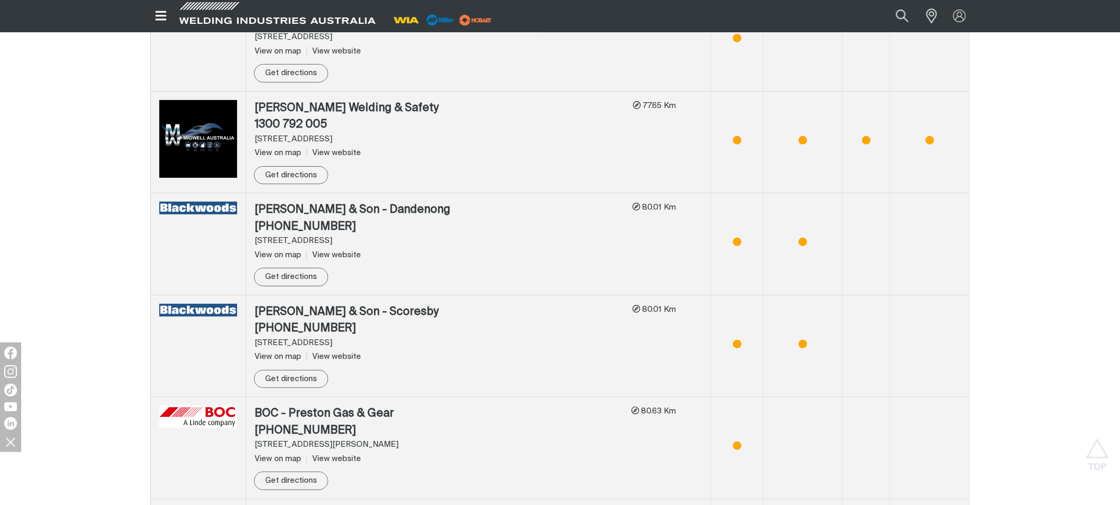 This screenshot has height=505, width=1120. I want to click on div: BOC - Preston Gas & Gear, so click(439, 414).